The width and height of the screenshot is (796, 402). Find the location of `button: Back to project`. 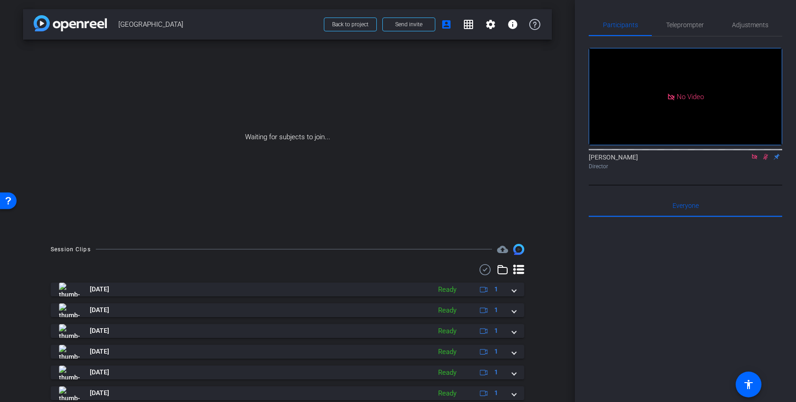

button: Back to project is located at coordinates (350, 24).